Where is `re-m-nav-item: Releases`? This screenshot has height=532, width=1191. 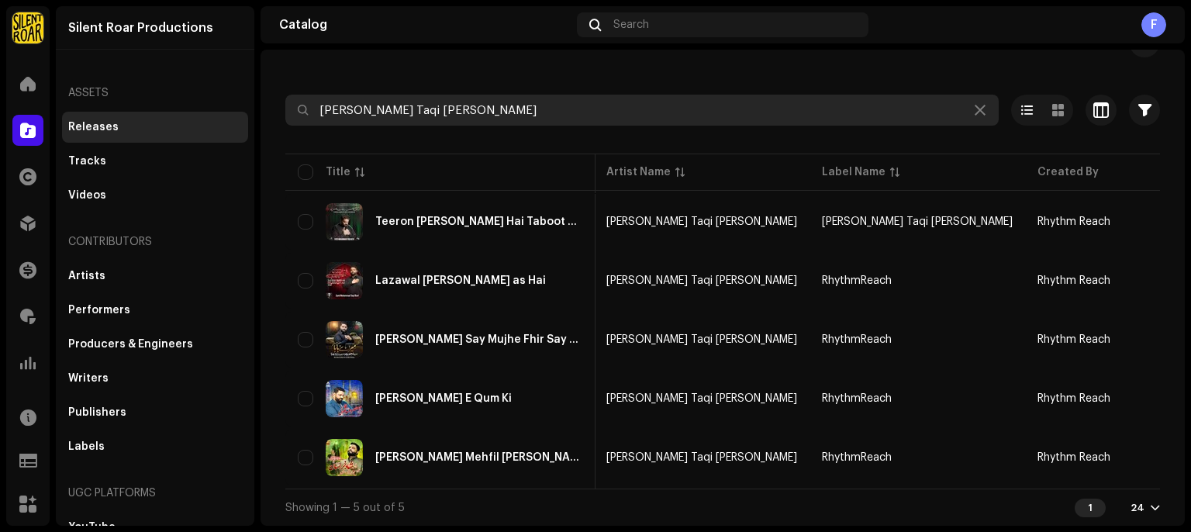 re-m-nav-item: Releases is located at coordinates (155, 127).